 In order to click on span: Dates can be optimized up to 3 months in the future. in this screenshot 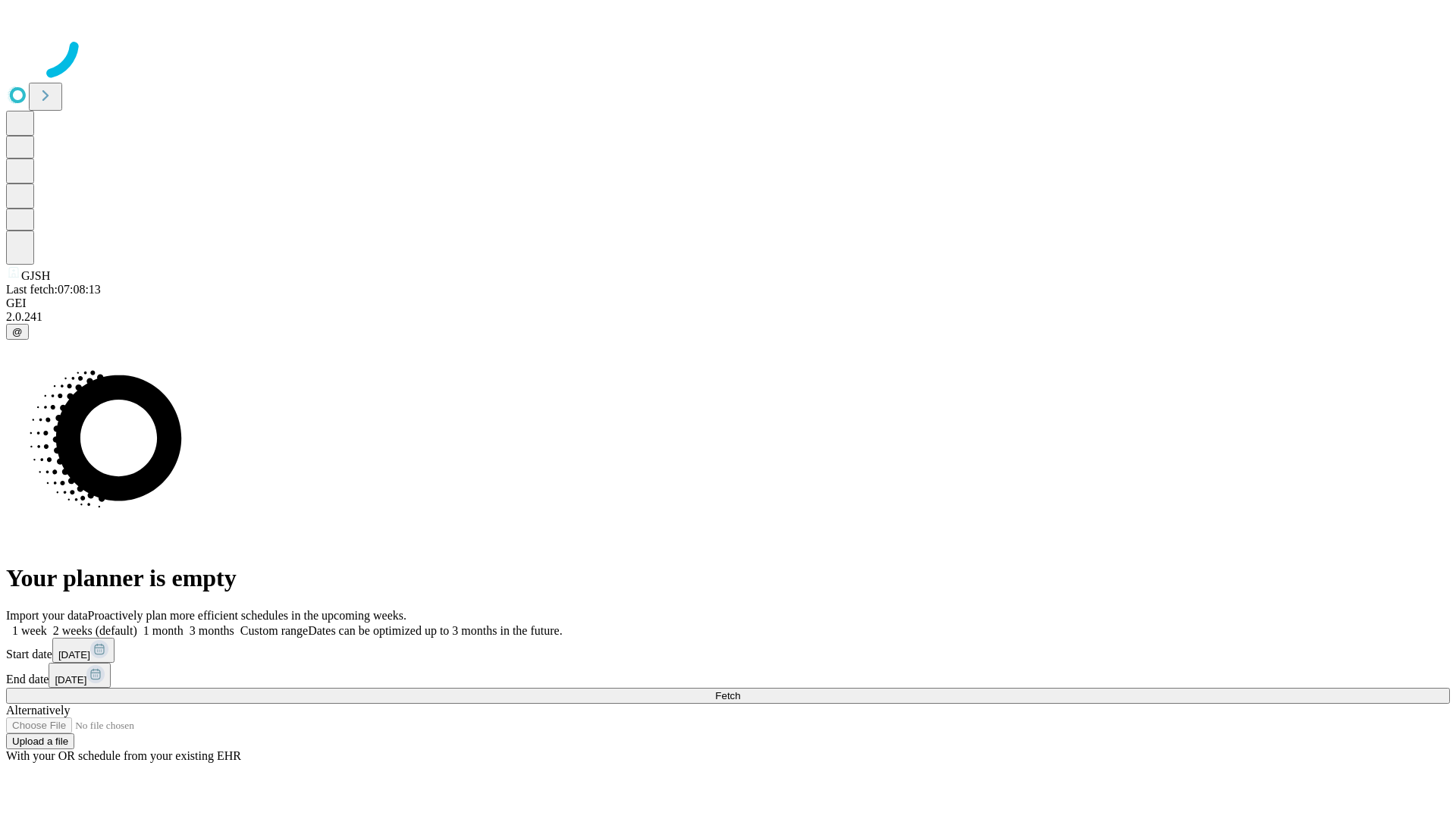, I will do `click(435, 630)`.